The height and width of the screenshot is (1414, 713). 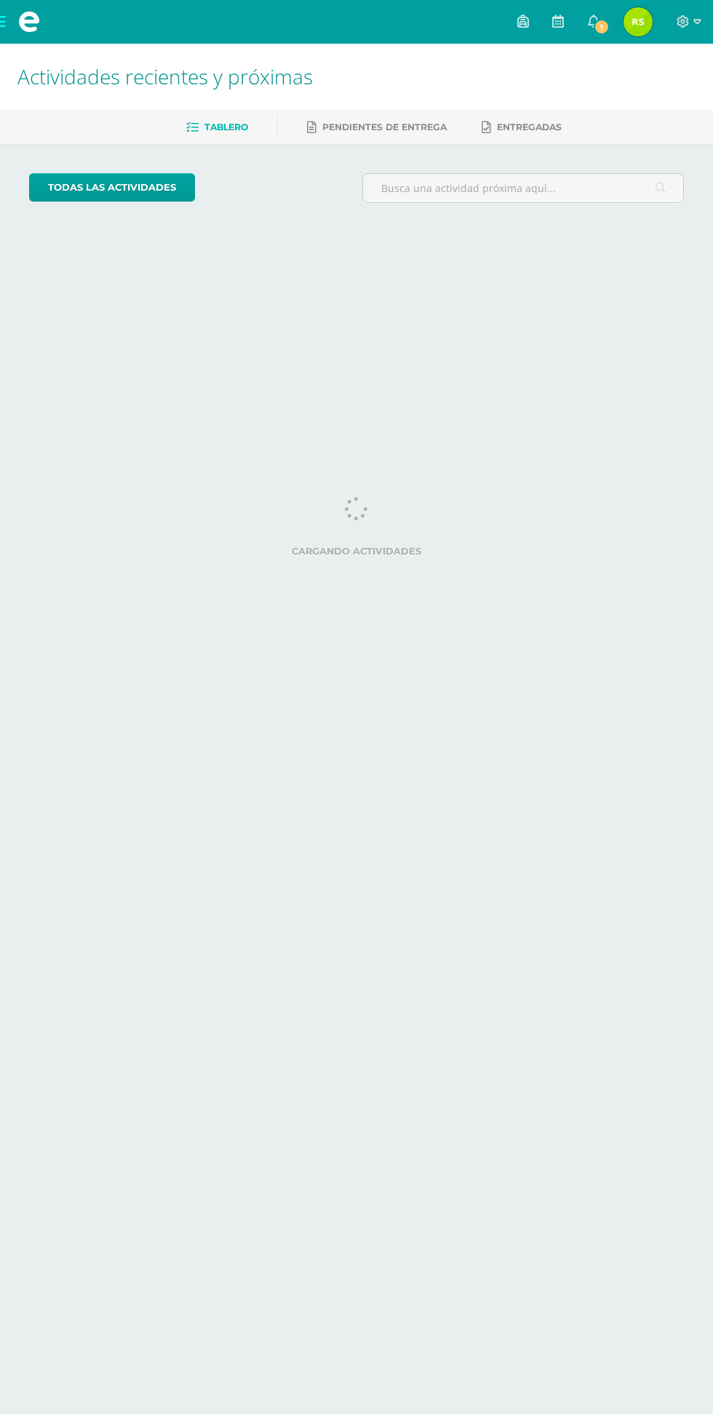 I want to click on span: Pendientes de entrega, so click(x=384, y=127).